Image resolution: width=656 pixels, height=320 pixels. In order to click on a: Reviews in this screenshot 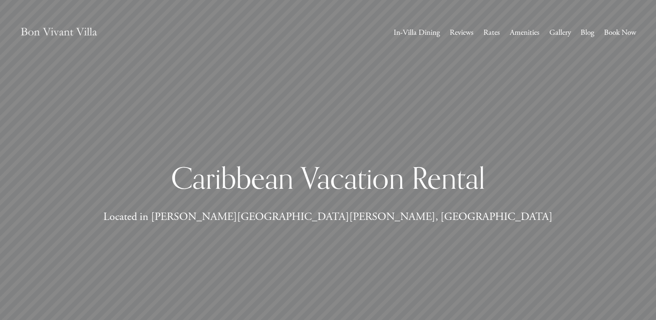, I will do `click(461, 33)`.